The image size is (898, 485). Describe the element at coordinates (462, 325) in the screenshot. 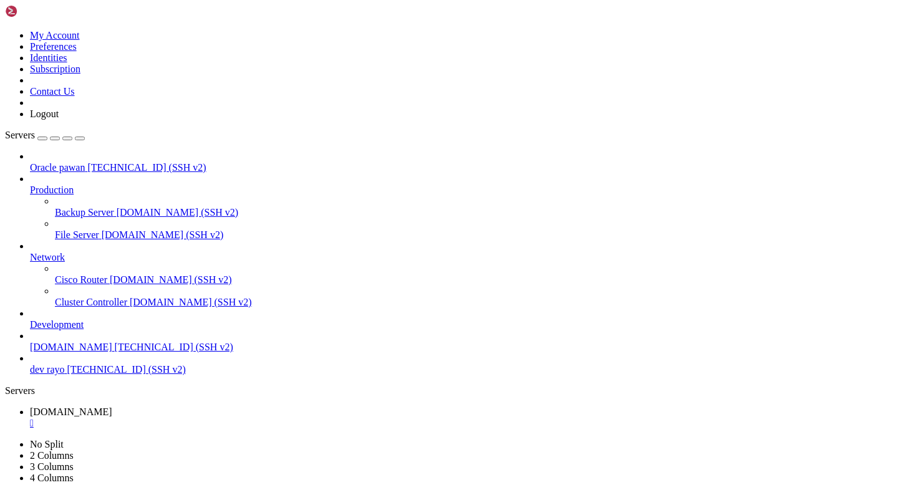

I see `a: Development` at that location.